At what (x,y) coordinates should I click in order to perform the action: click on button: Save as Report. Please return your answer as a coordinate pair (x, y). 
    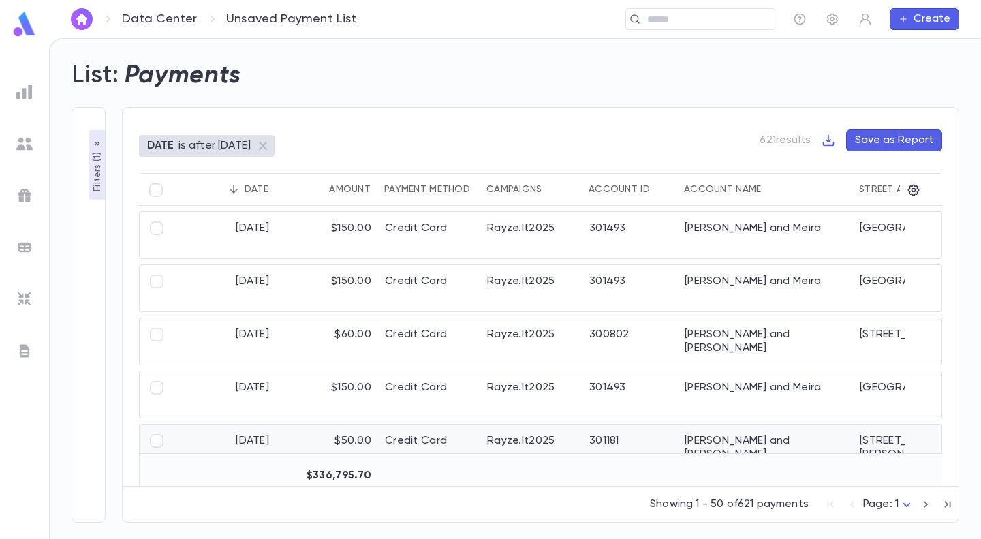
    Looking at the image, I should click on (894, 140).